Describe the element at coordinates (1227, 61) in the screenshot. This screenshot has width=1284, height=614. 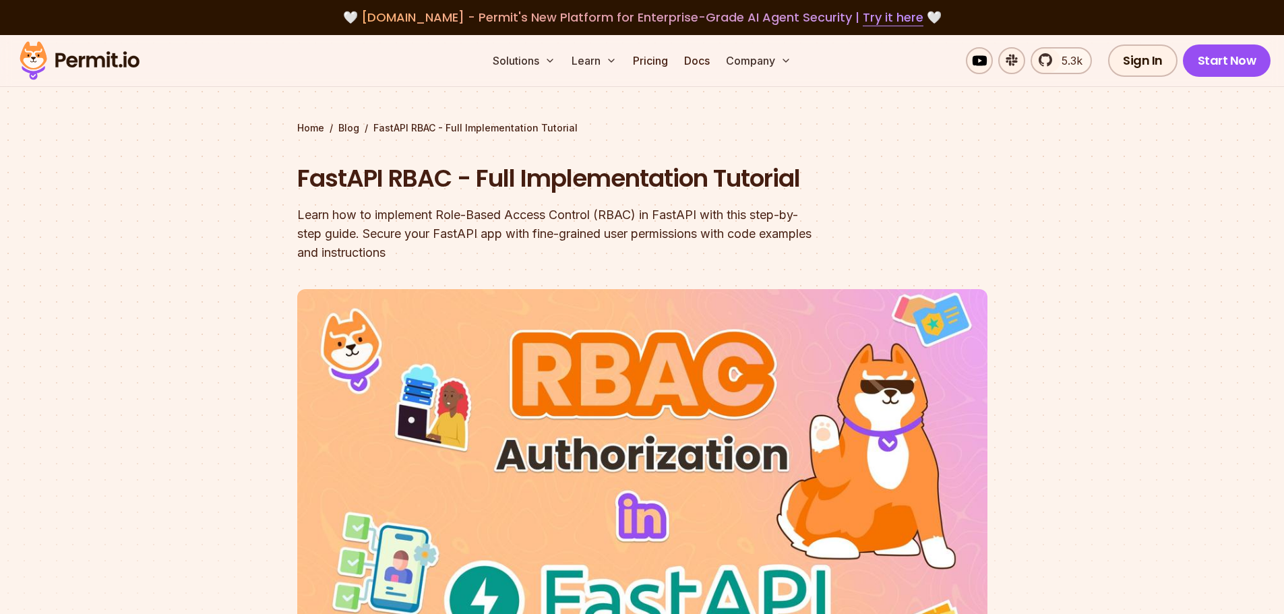
I see `a: Start Now` at that location.